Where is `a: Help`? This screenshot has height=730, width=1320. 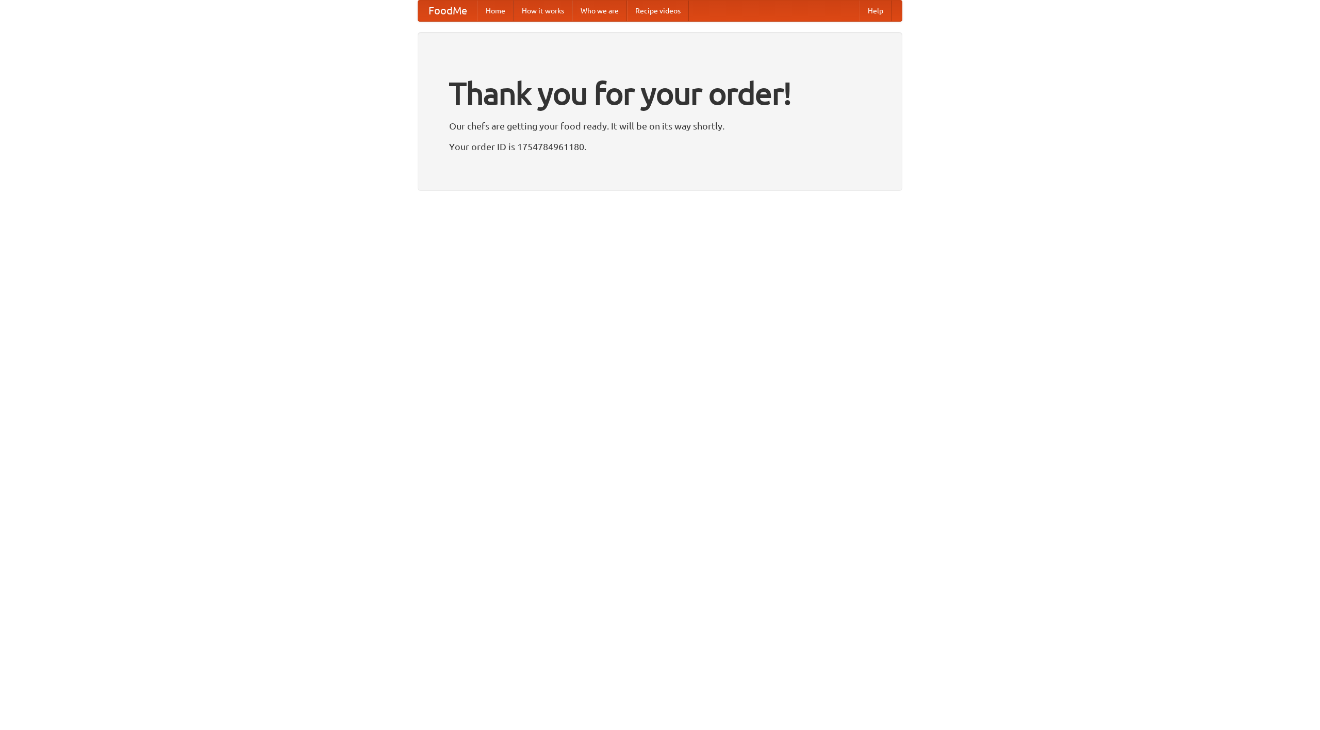
a: Help is located at coordinates (876, 11).